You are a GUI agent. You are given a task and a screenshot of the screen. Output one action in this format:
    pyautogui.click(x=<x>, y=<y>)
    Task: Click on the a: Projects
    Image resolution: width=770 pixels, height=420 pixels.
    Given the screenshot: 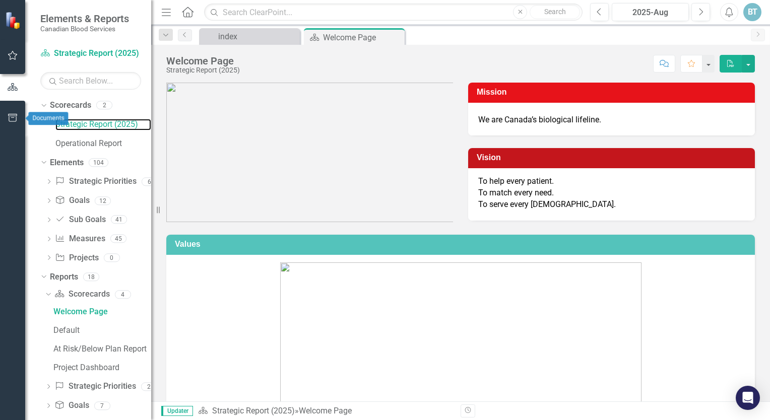 What is the action you would take?
    pyautogui.click(x=77, y=258)
    